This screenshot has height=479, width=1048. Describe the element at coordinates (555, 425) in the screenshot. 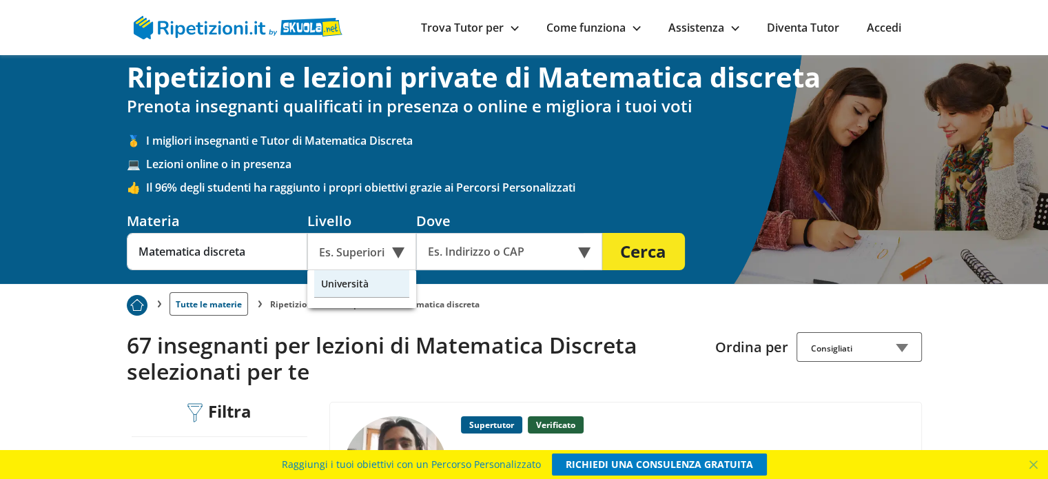

I see `p: Verificato` at that location.